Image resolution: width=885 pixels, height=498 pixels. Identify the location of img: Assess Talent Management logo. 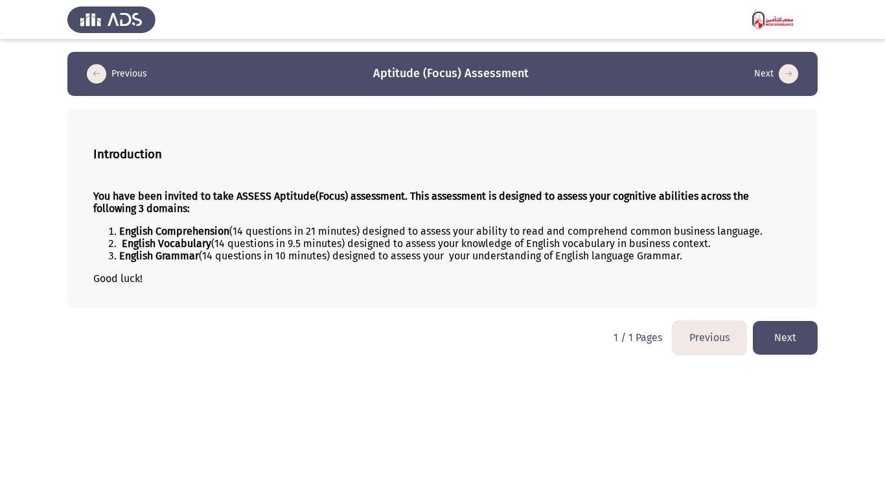
(111, 19).